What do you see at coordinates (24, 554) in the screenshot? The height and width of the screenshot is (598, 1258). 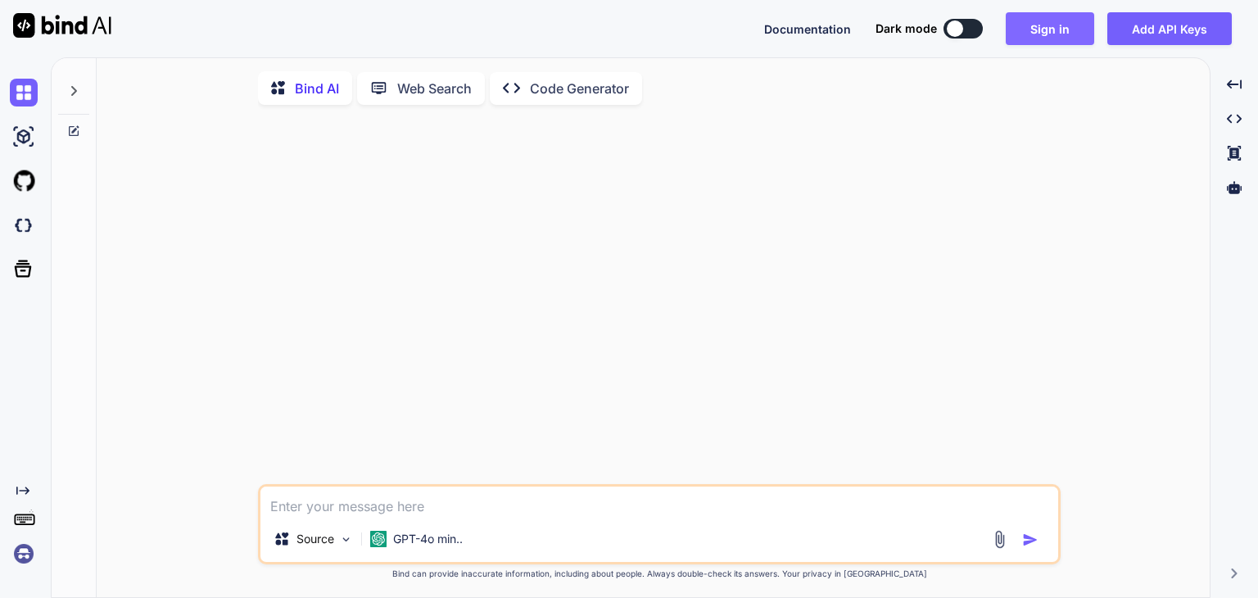 I see `img: signin` at bounding box center [24, 554].